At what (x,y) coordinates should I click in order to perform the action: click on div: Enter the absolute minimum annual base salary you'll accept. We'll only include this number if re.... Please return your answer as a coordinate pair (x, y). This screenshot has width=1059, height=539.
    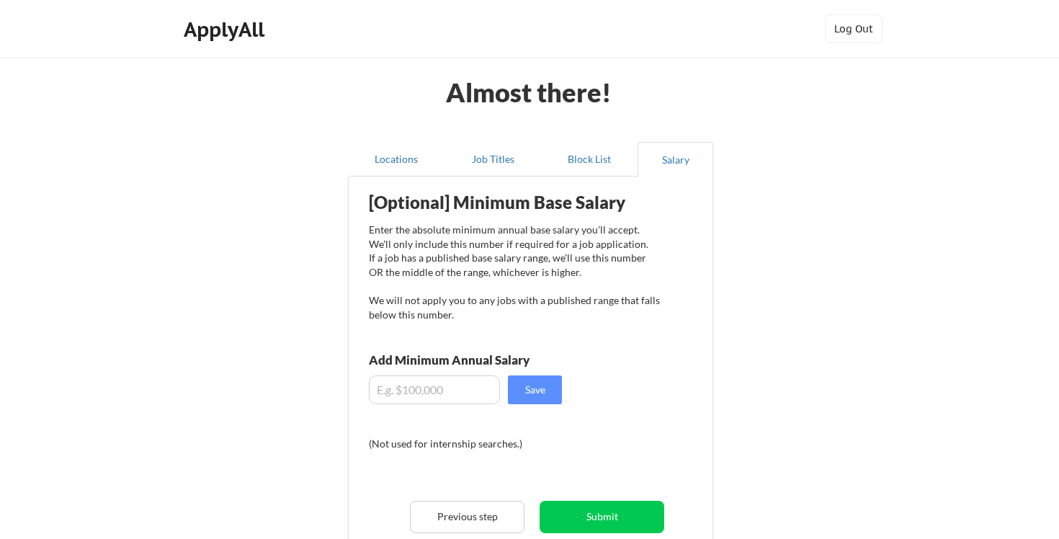
    Looking at the image, I should click on (514, 272).